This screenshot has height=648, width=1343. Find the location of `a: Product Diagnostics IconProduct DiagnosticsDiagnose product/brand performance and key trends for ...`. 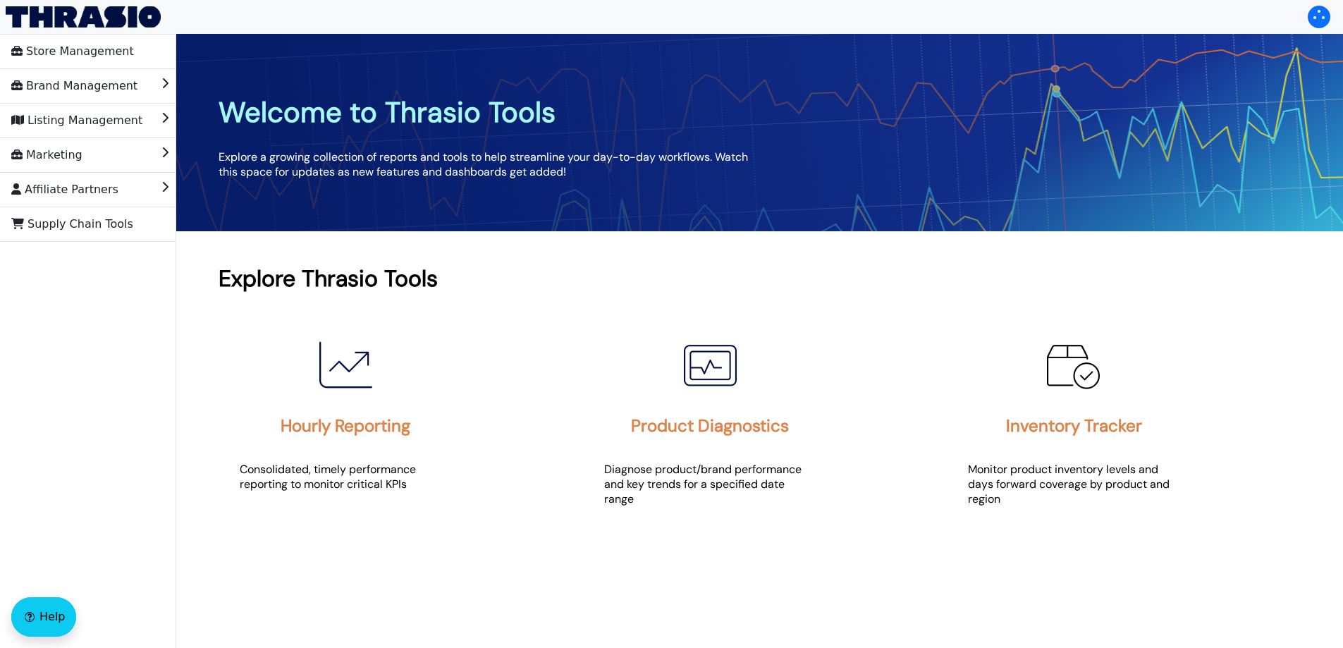

a: Product Diagnostics IconProduct DiagnosticsDiagnose product/brand performance and key trends for ... is located at coordinates (763, 424).